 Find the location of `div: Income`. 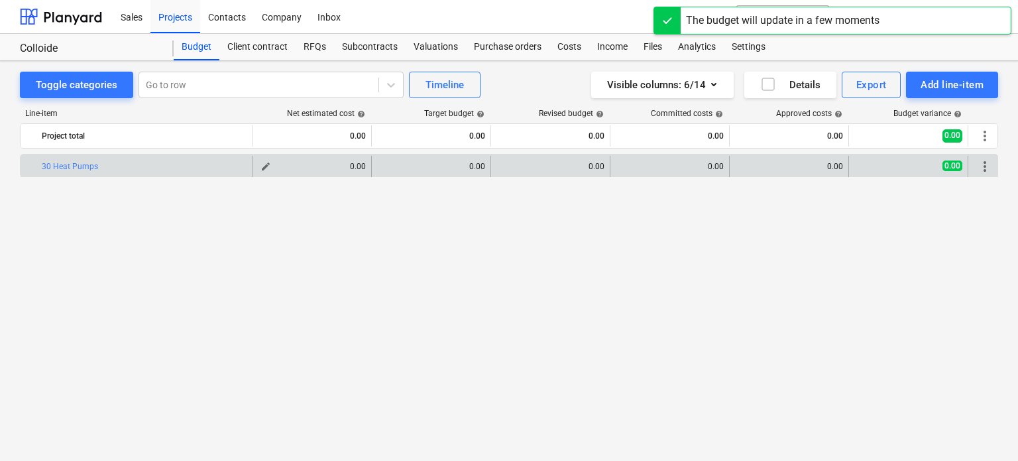

div: Income is located at coordinates (612, 47).